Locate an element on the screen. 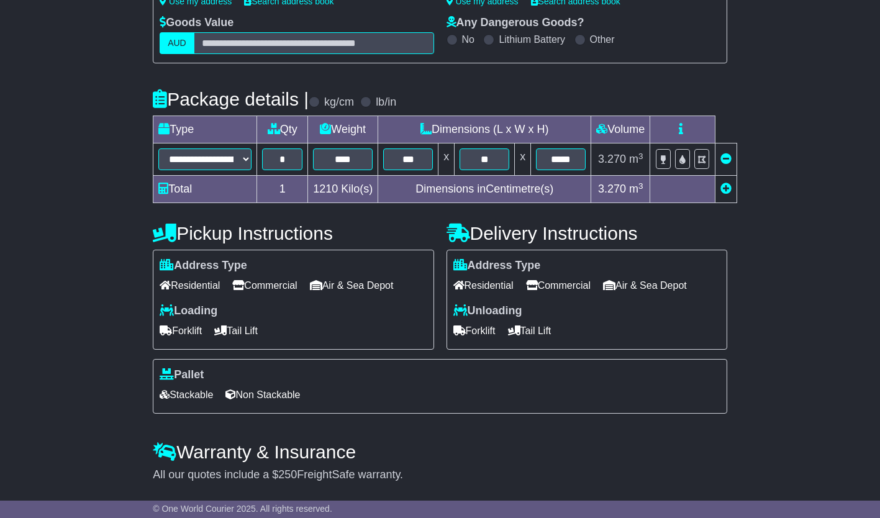 The image size is (880, 518). h4: Pickup Instructions is located at coordinates (293, 233).